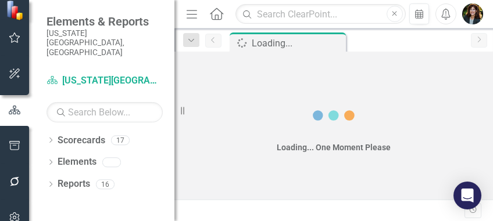 The height and width of the screenshot is (221, 493). Describe the element at coordinates (74, 184) in the screenshot. I see `a: Reports` at that location.